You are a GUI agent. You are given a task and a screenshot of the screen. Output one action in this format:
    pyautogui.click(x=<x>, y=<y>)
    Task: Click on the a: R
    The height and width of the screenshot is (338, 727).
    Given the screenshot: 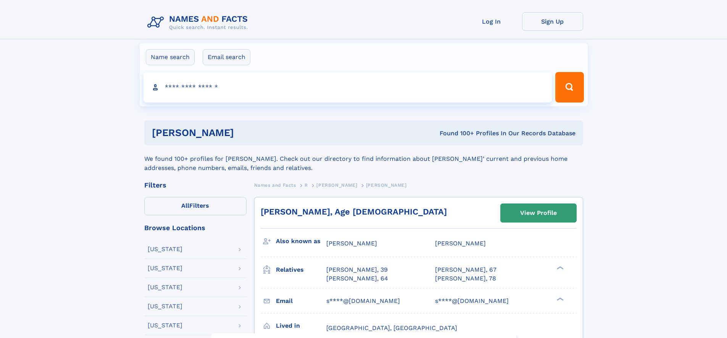 What is the action you would take?
    pyautogui.click(x=306, y=185)
    